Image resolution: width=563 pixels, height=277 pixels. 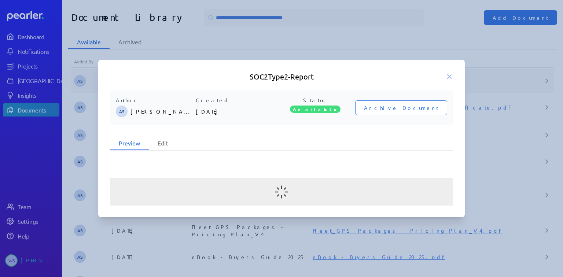 I want to click on span: Available, so click(x=315, y=109).